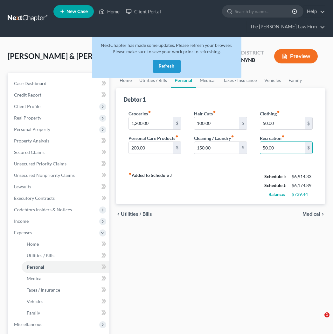  I want to click on button: chevron_left Utilities / Bills, so click(134, 214).